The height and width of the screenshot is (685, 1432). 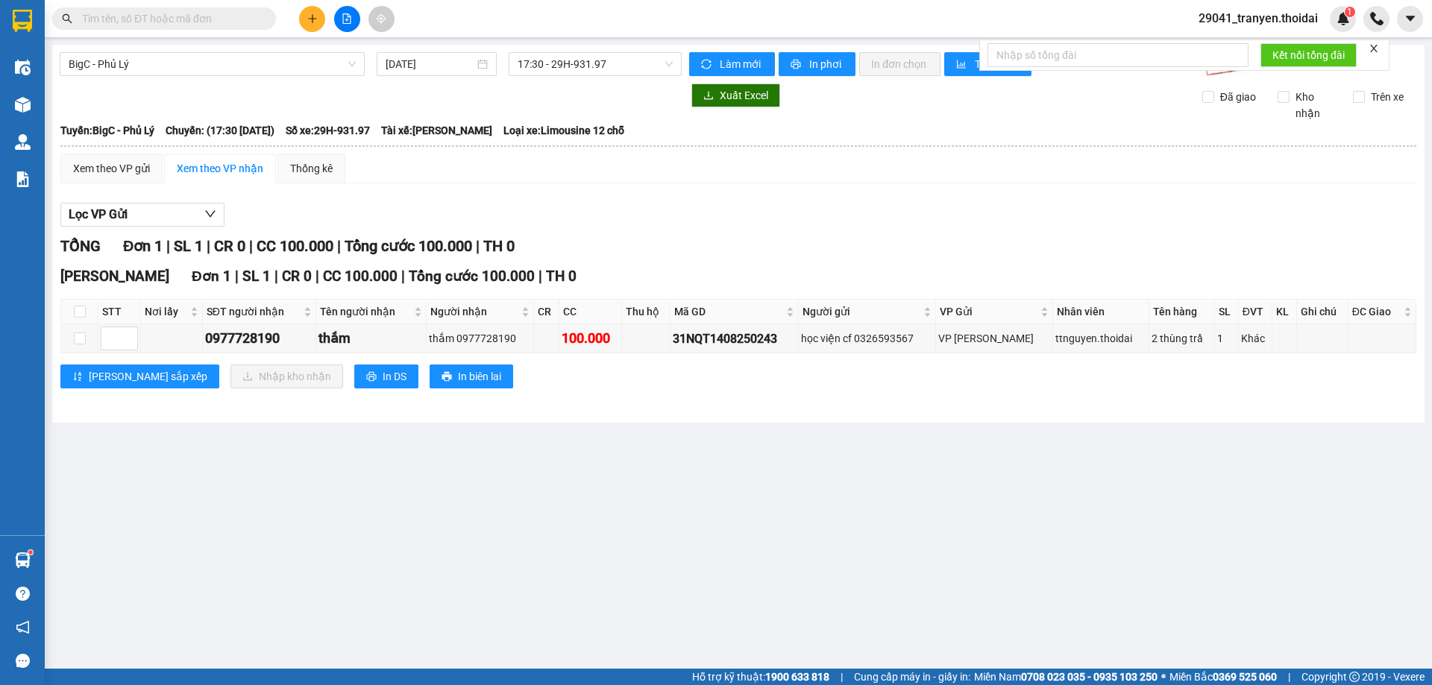 What do you see at coordinates (987, 64) in the screenshot?
I see `button: bar-chartThống kê` at bounding box center [987, 64].